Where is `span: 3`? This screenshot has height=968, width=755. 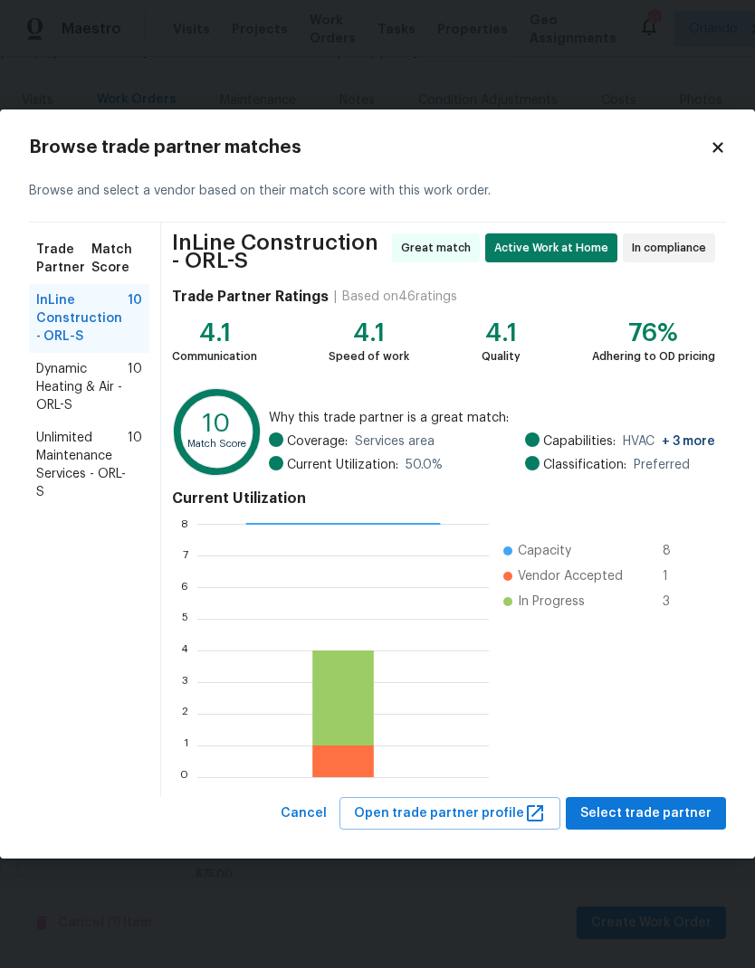
span: 3 is located at coordinates (677, 602).